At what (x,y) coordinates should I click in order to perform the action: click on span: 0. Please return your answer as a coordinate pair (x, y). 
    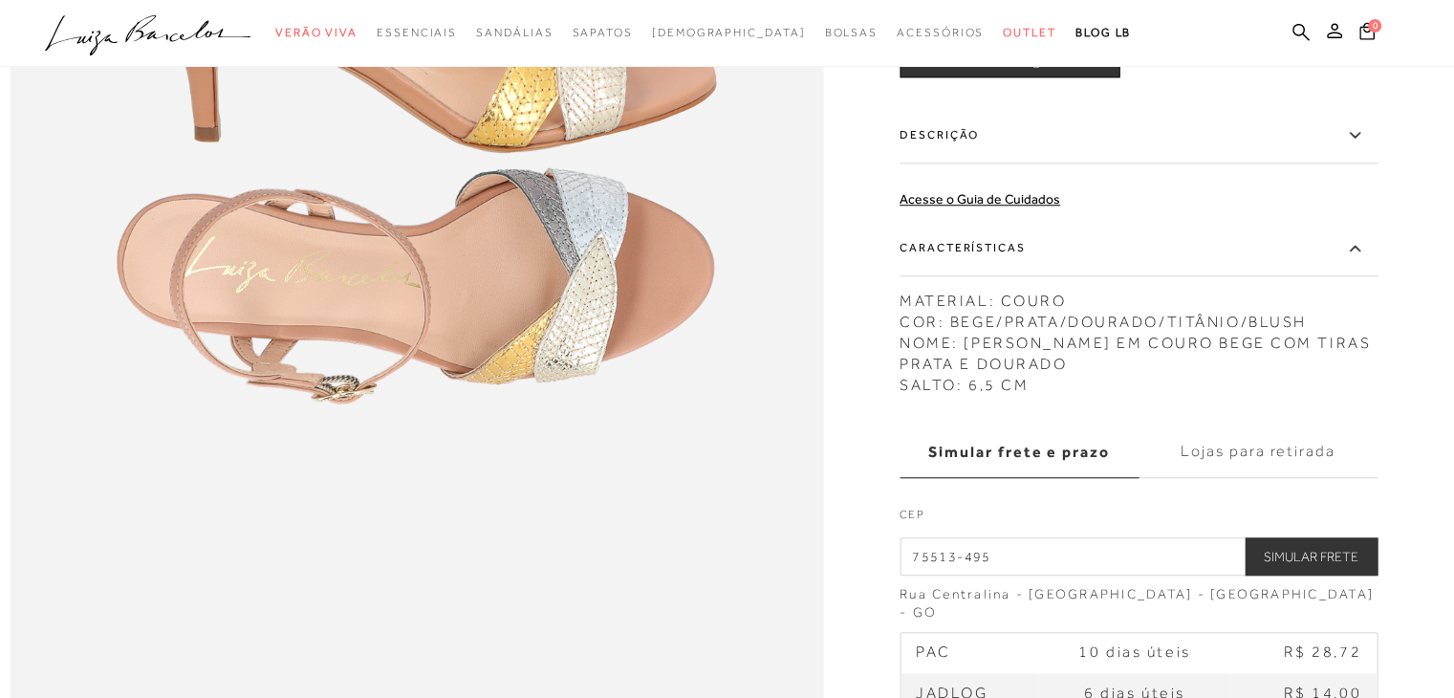
    Looking at the image, I should click on (1375, 26).